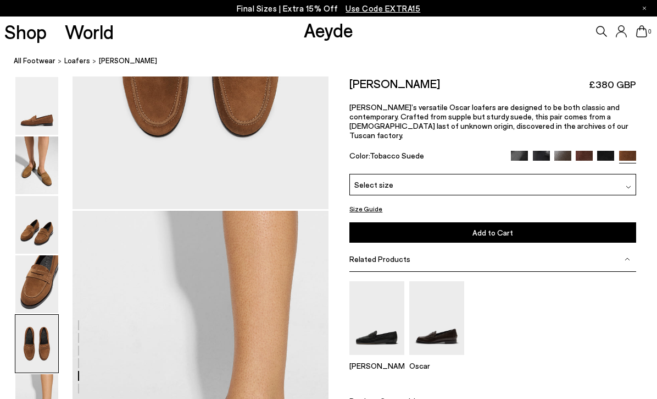 The image size is (657, 399). I want to click on button: Size Guide, so click(366, 208).